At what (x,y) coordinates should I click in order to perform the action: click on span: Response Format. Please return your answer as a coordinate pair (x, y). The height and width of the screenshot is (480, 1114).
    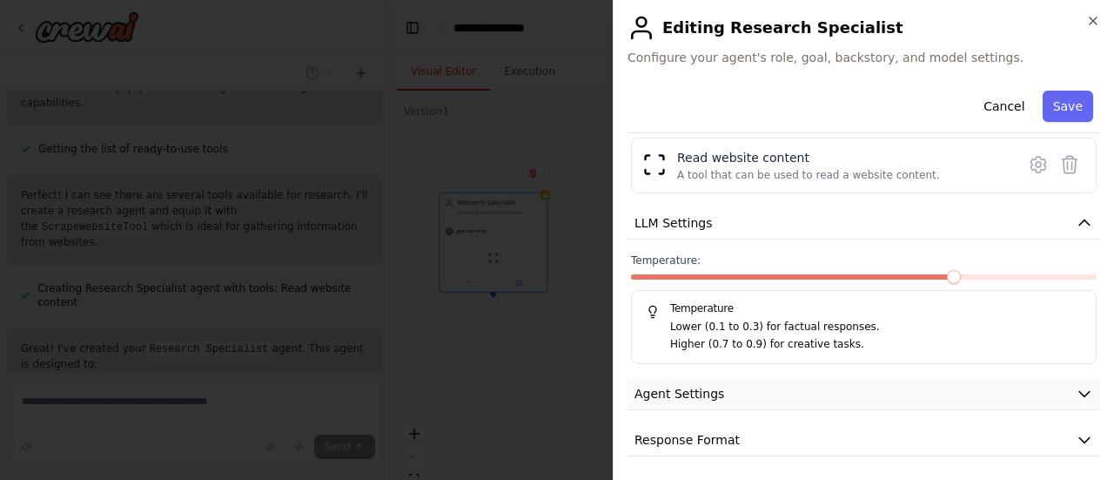
    Looking at the image, I should click on (687, 440).